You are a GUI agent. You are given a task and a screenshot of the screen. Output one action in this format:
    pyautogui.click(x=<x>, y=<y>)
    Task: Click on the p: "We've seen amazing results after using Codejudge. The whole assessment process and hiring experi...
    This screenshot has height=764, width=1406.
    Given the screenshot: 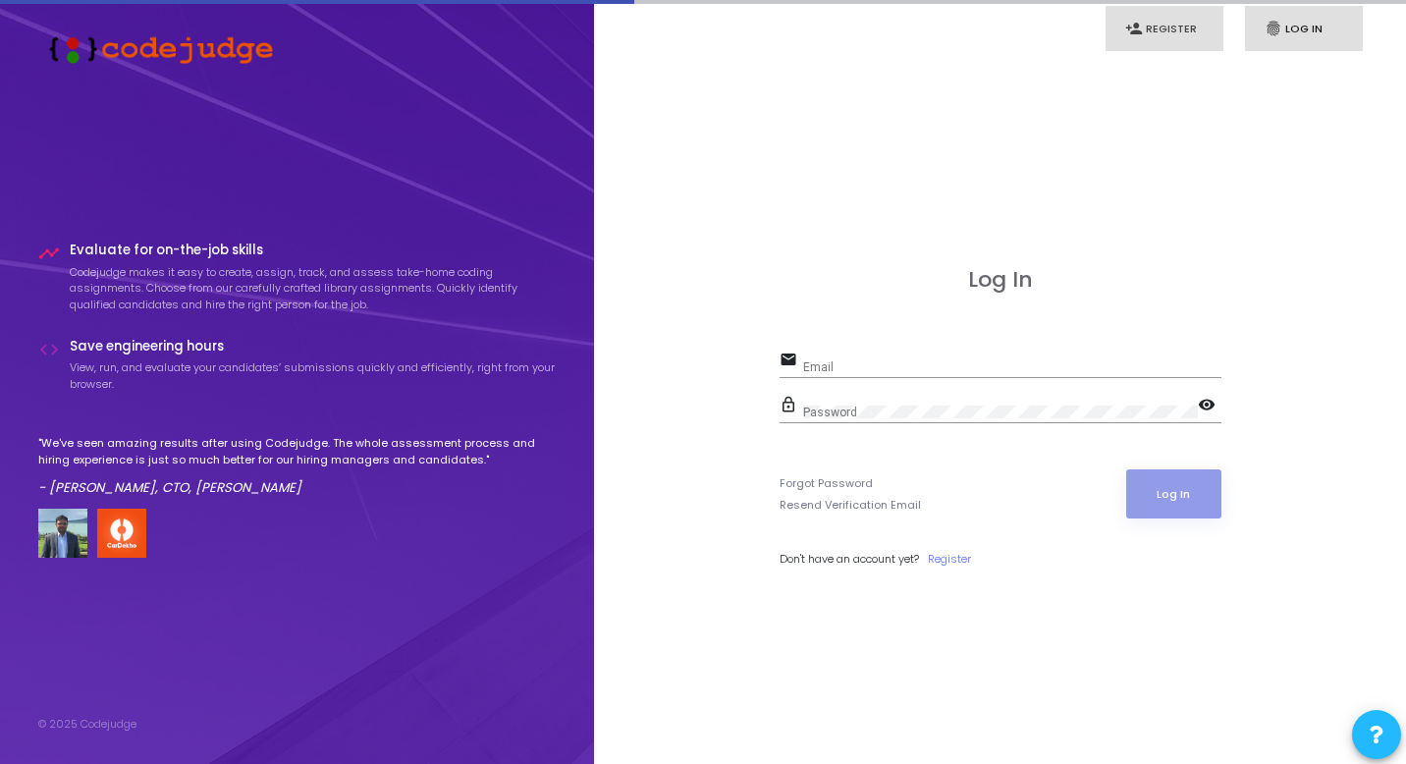 What is the action you would take?
    pyautogui.click(x=298, y=451)
    